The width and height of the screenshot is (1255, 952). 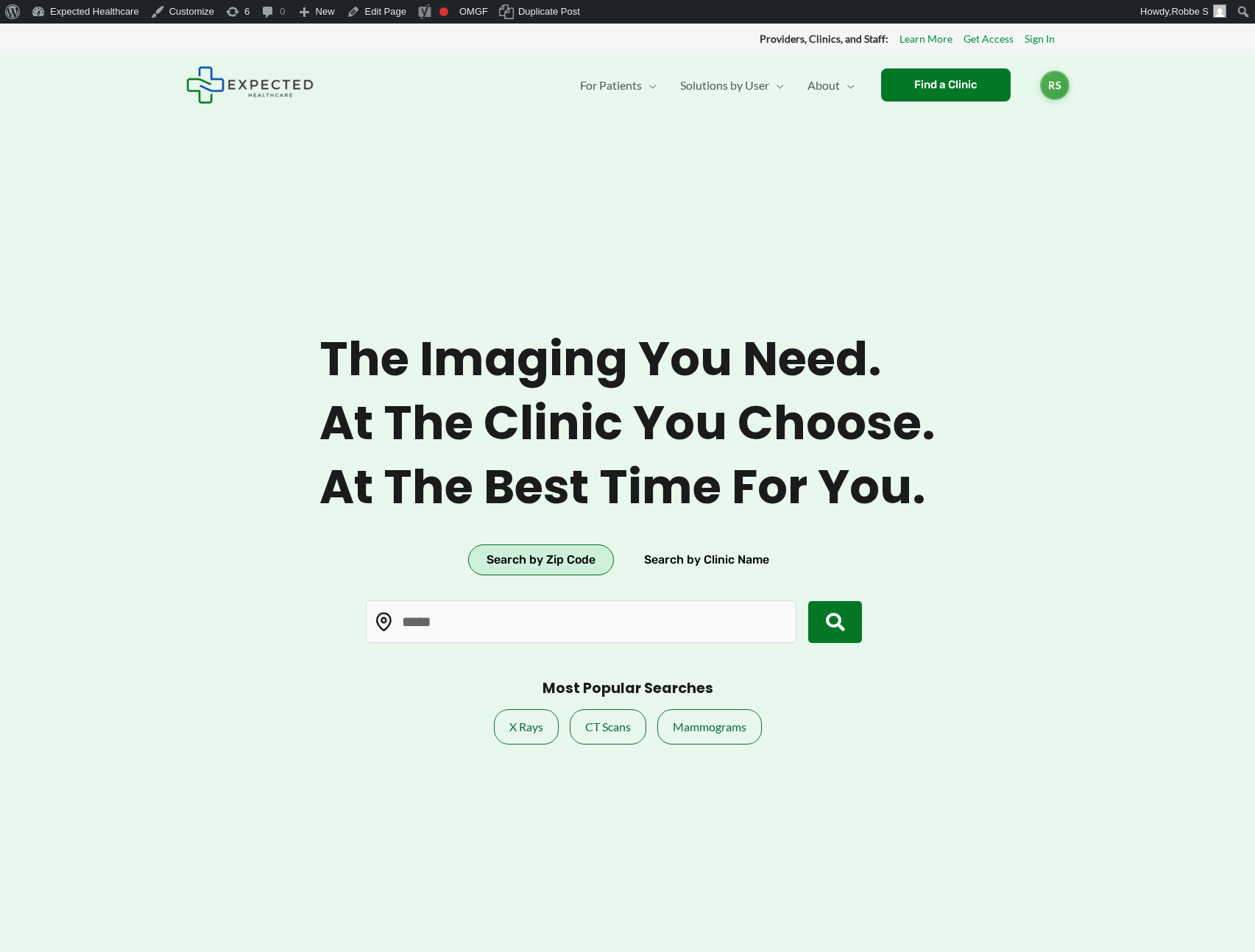 What do you see at coordinates (831, 85) in the screenshot?
I see `a: AboutMenu Toggle` at bounding box center [831, 85].